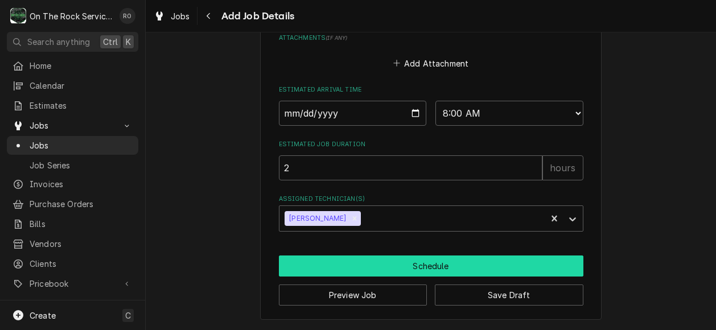 This screenshot has width=716, height=330. I want to click on button: Save Draft, so click(509, 295).